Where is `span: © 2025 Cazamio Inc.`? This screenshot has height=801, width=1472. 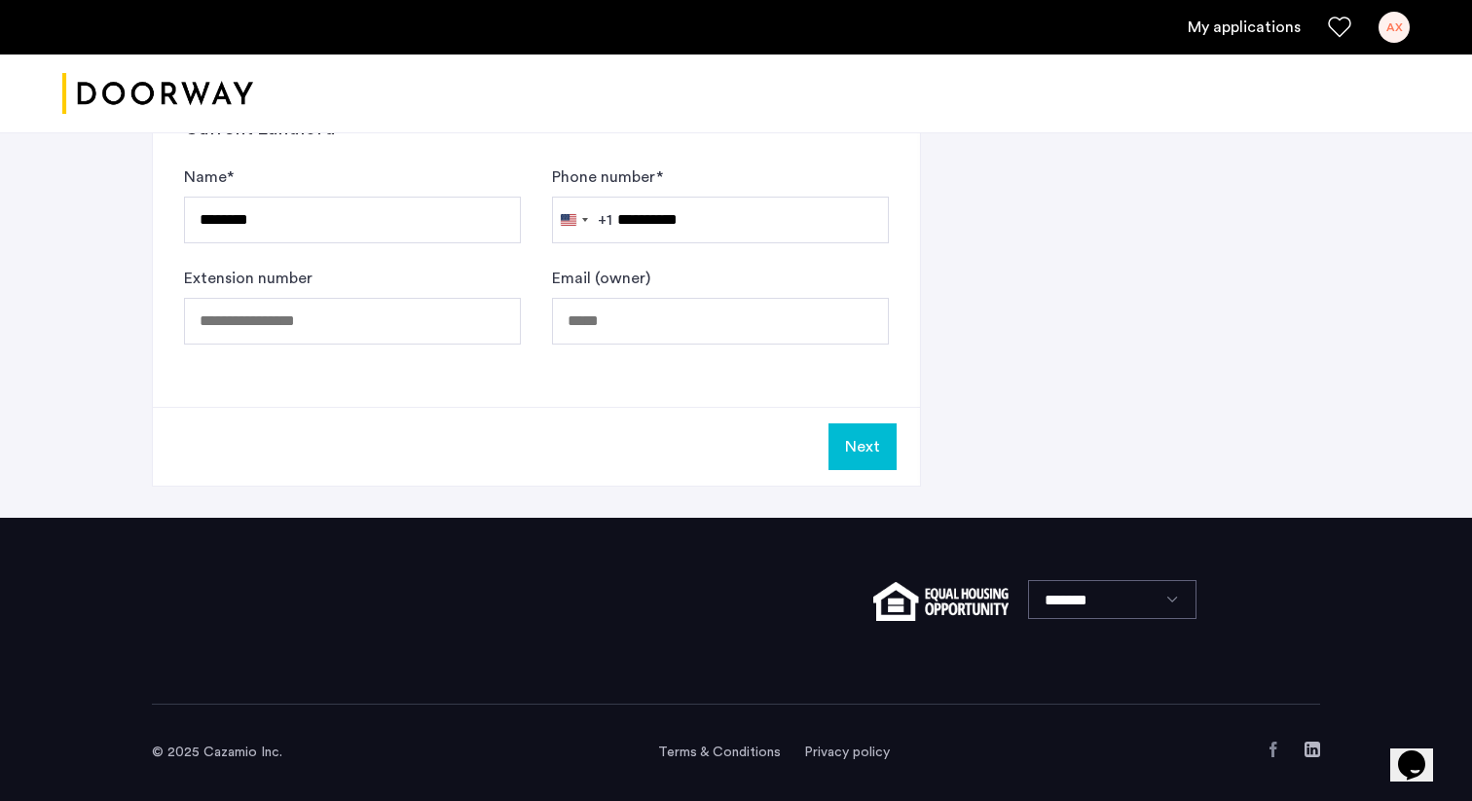
span: © 2025 Cazamio Inc. is located at coordinates (217, 753).